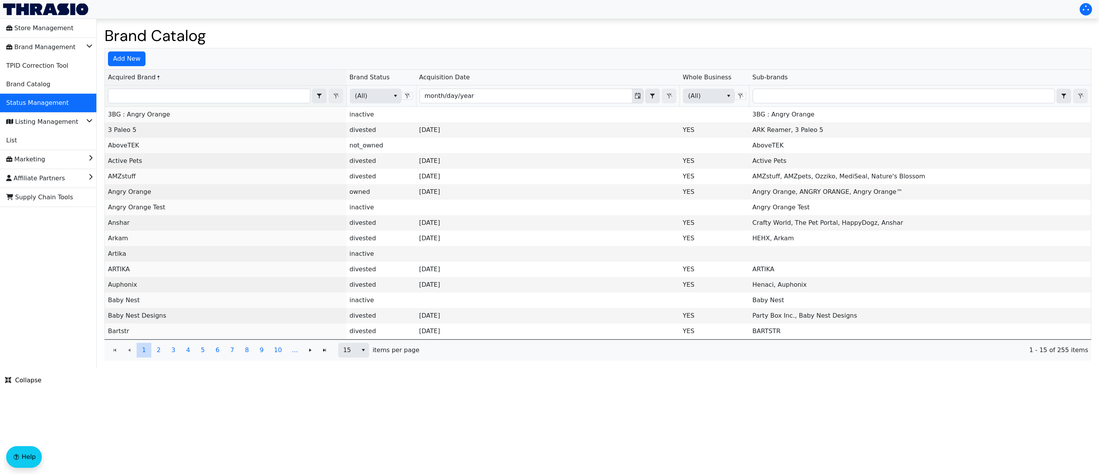 This screenshot has height=474, width=1099. I want to click on a: Thrasio Logo, so click(46, 9).